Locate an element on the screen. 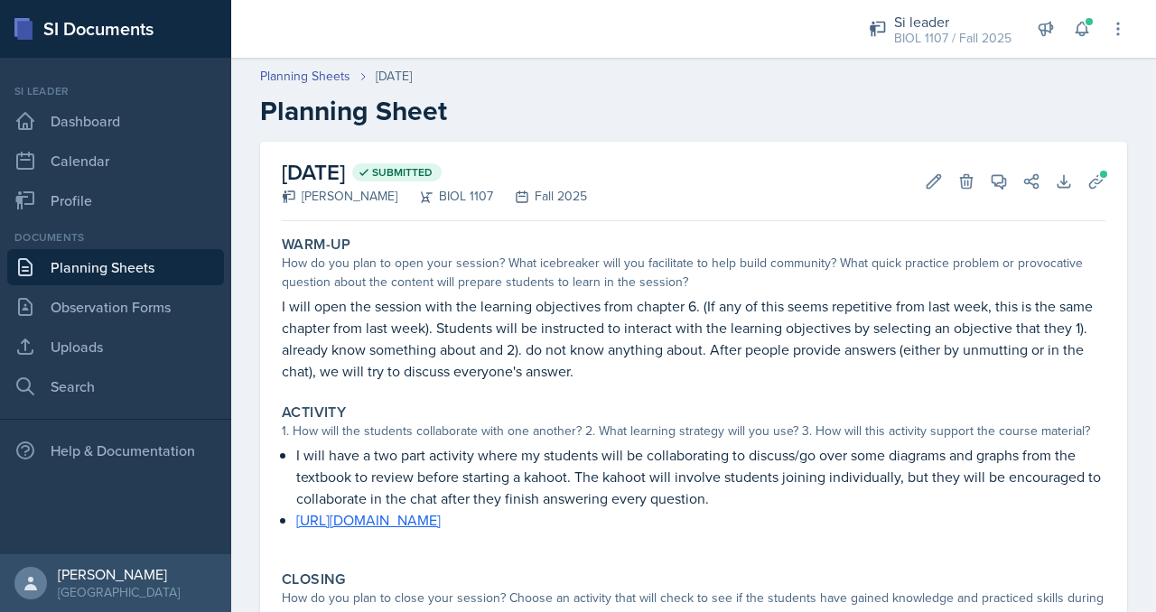 The height and width of the screenshot is (612, 1156). div: Fall 2025 is located at coordinates (540, 196).